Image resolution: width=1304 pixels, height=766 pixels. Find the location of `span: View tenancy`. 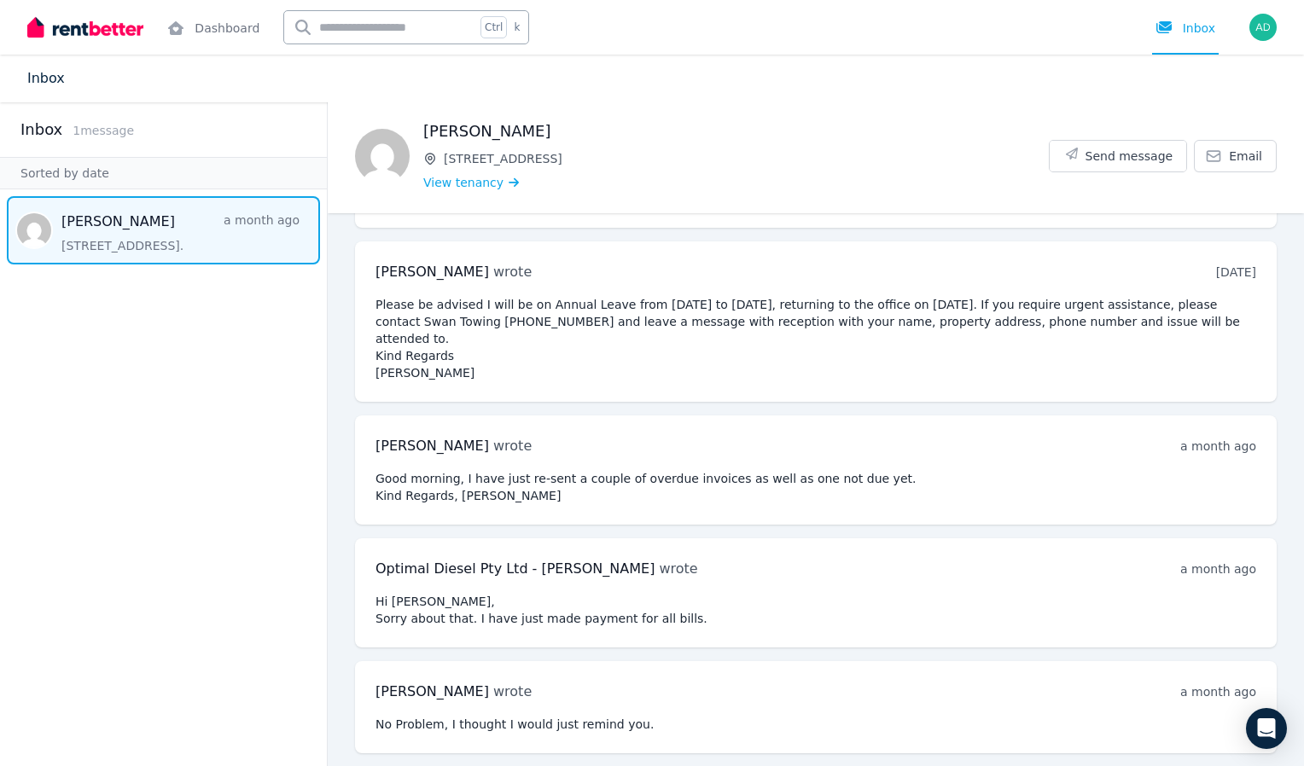

span: View tenancy is located at coordinates (463, 183).